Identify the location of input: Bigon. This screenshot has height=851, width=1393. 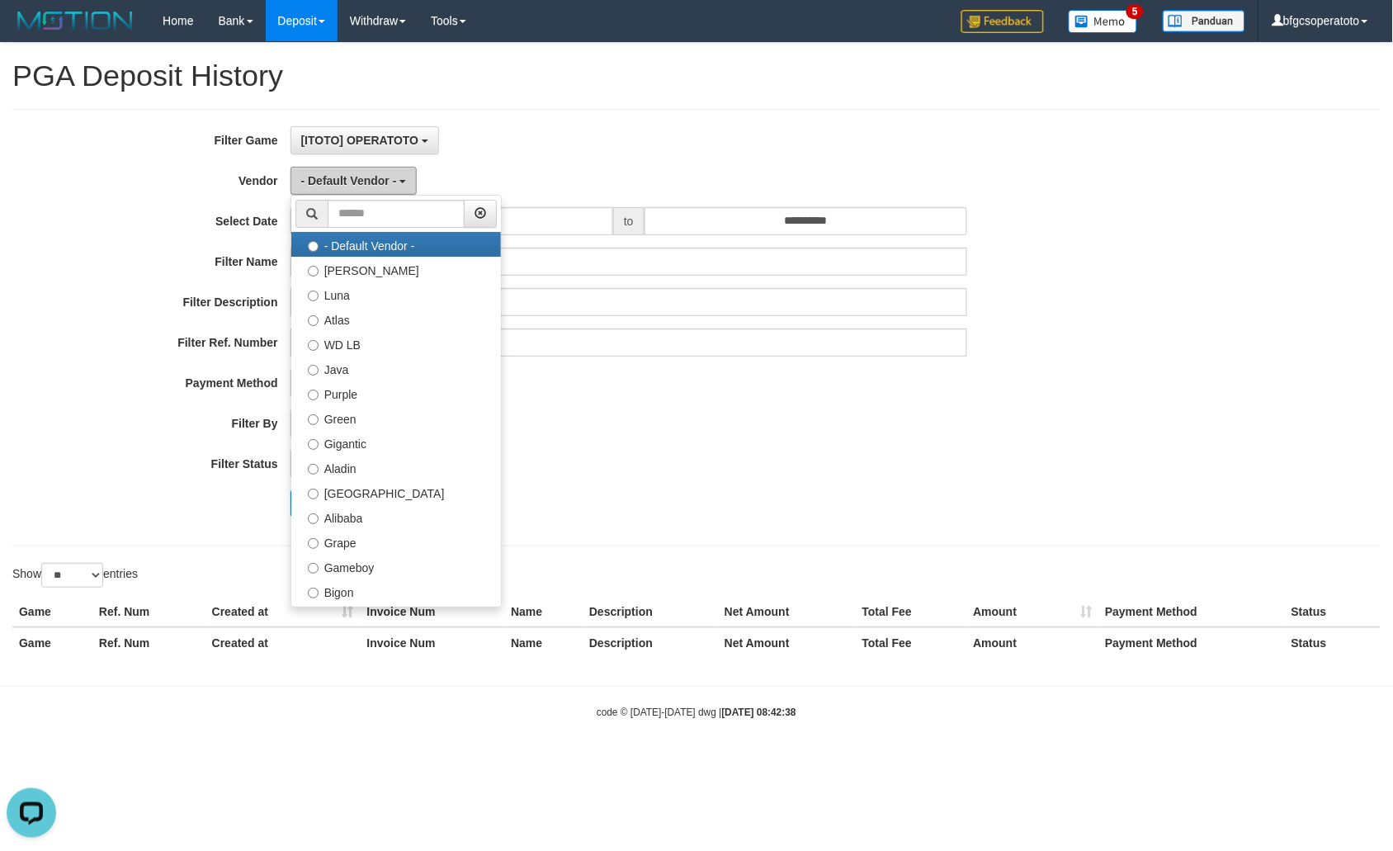
(313, 593).